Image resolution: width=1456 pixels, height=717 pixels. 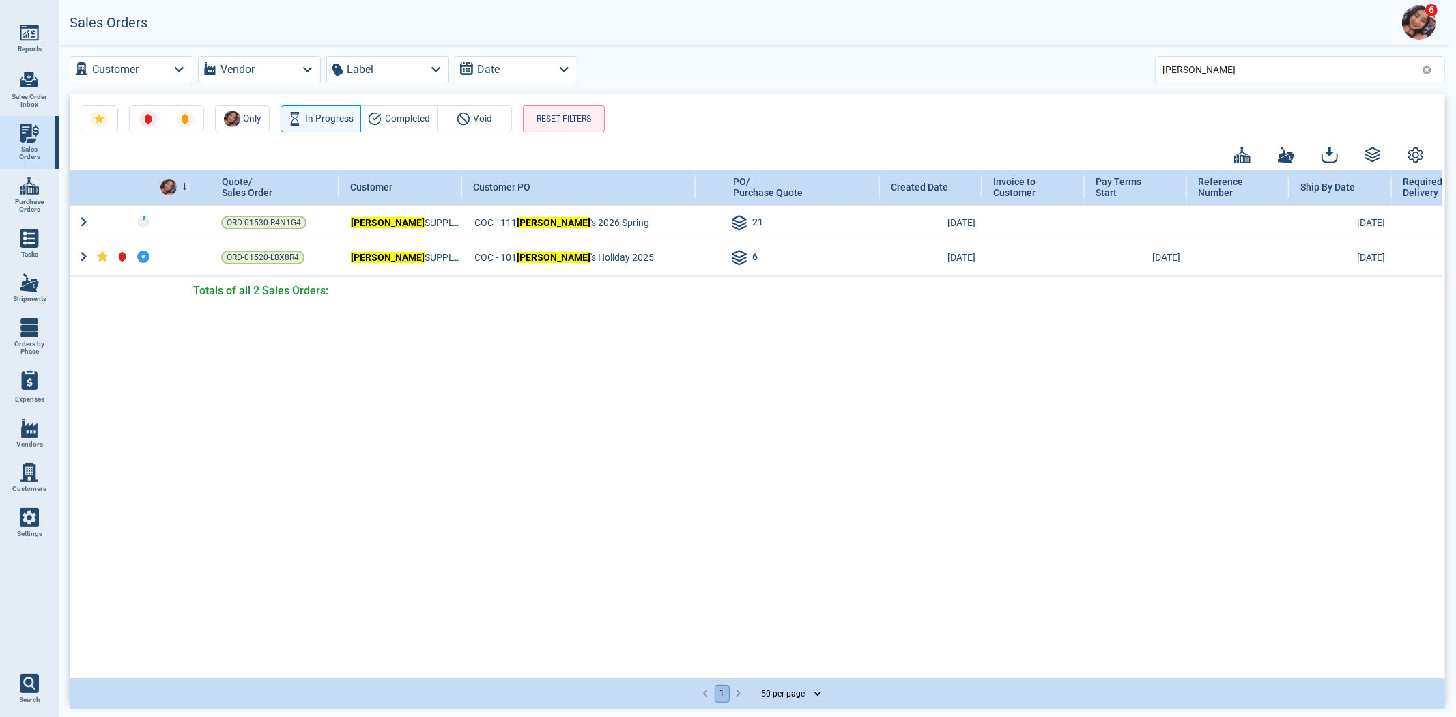 What do you see at coordinates (263, 257) in the screenshot?
I see `a: ORD-01520-L8X8R4` at bounding box center [263, 257].